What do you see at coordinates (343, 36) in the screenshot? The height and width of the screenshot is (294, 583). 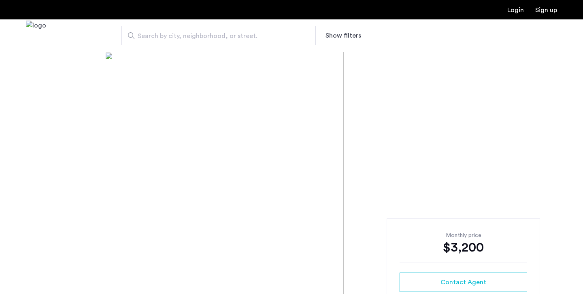 I see `button: Show or hide filters` at bounding box center [343, 36].